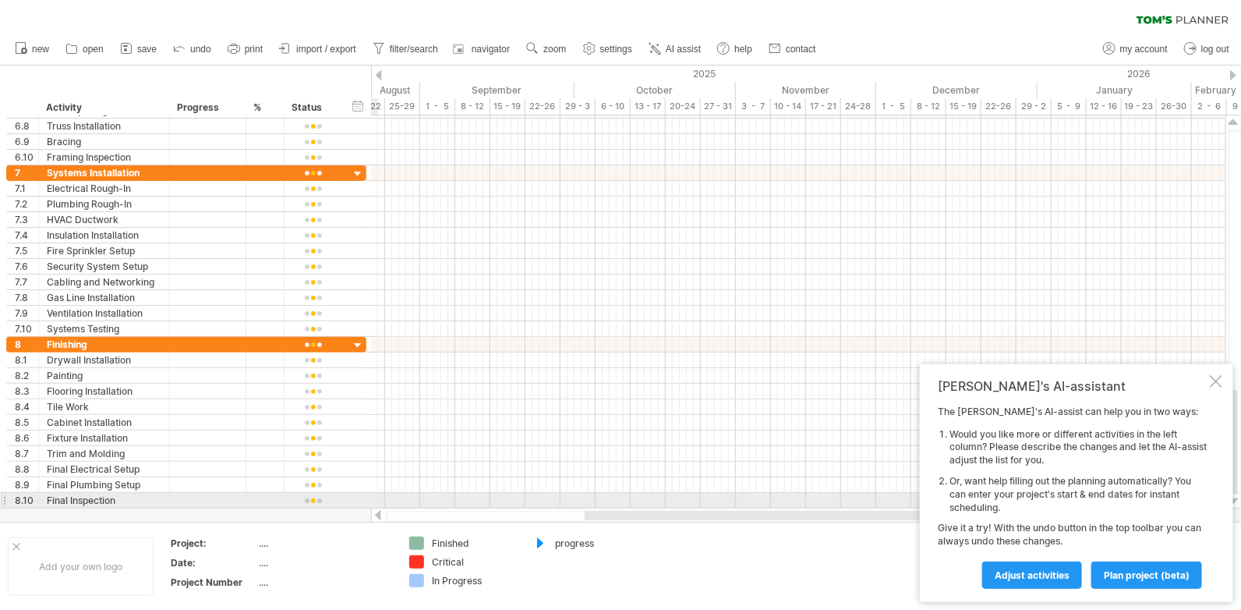 This screenshot has width=1241, height=610. What do you see at coordinates (1104, 106) in the screenshot?
I see `div: 12 - 16` at bounding box center [1104, 106].